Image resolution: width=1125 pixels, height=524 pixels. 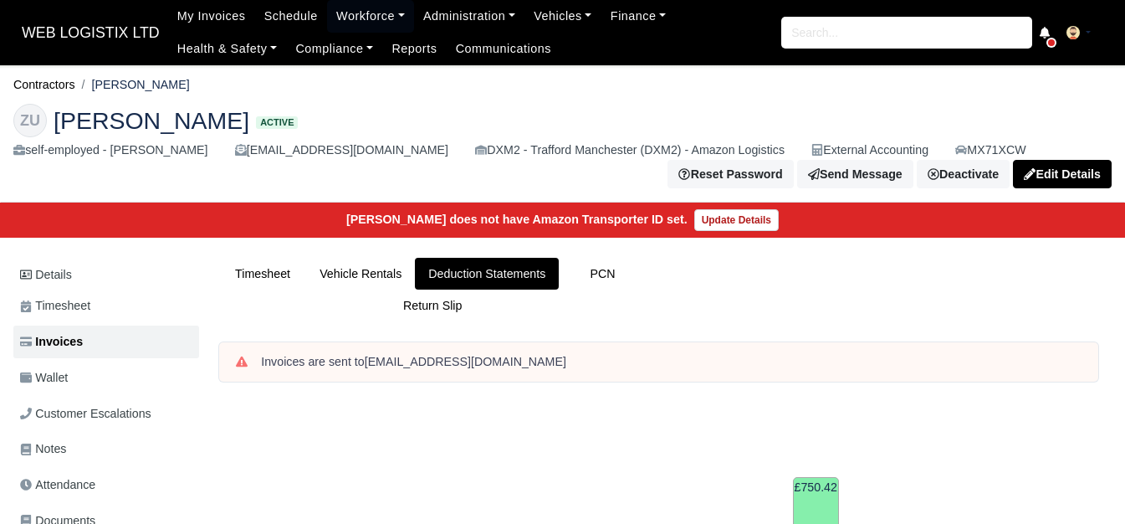 What do you see at coordinates (730, 174) in the screenshot?
I see `button: Reset Password` at bounding box center [730, 174].